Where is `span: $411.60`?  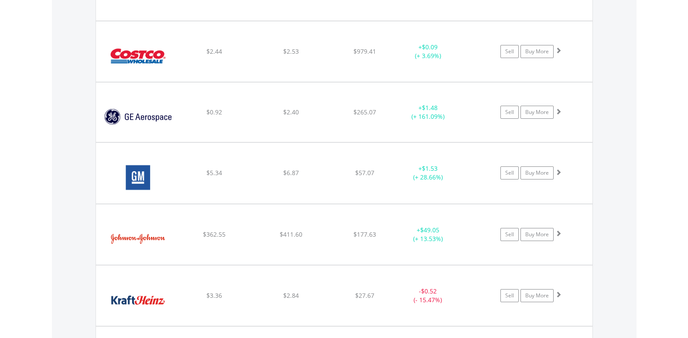 span: $411.60 is located at coordinates (291, 234).